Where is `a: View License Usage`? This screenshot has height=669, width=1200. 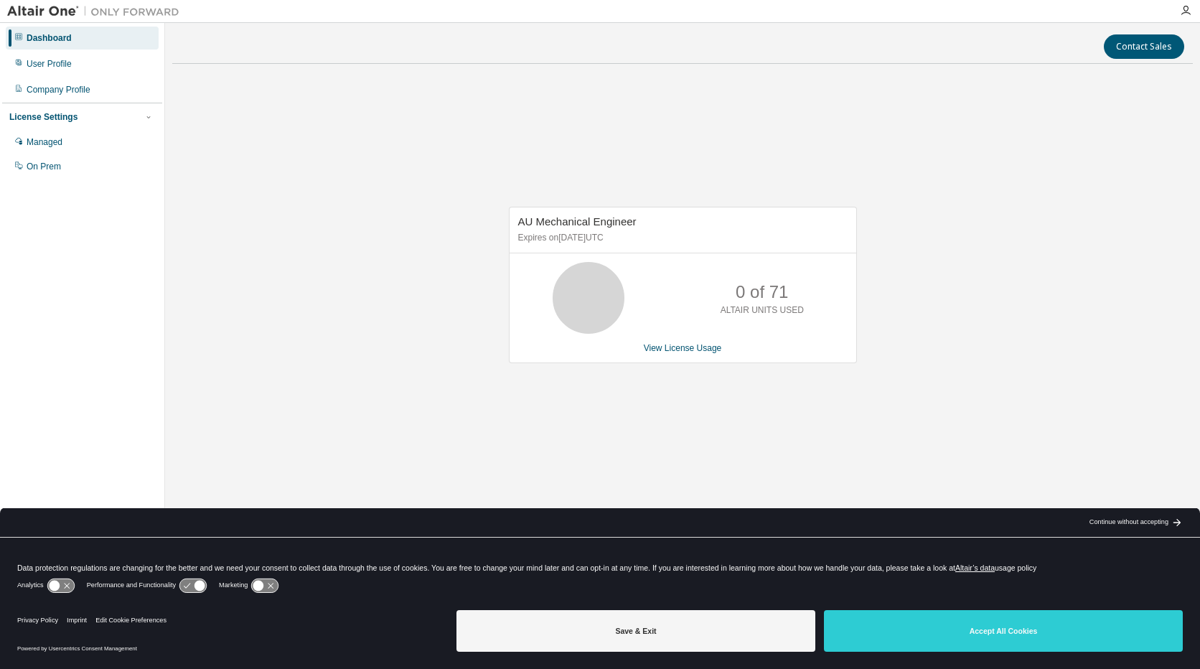 a: View License Usage is located at coordinates (682, 348).